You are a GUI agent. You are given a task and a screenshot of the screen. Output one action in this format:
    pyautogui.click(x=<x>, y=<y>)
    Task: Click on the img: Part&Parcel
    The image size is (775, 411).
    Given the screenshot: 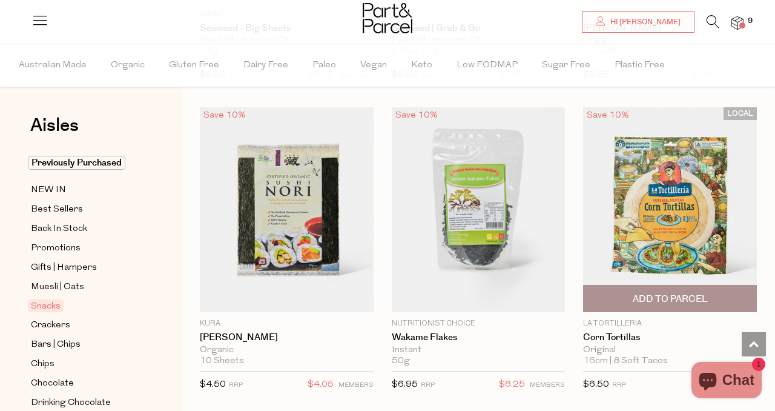 What is the action you would take?
    pyautogui.click(x=388, y=18)
    